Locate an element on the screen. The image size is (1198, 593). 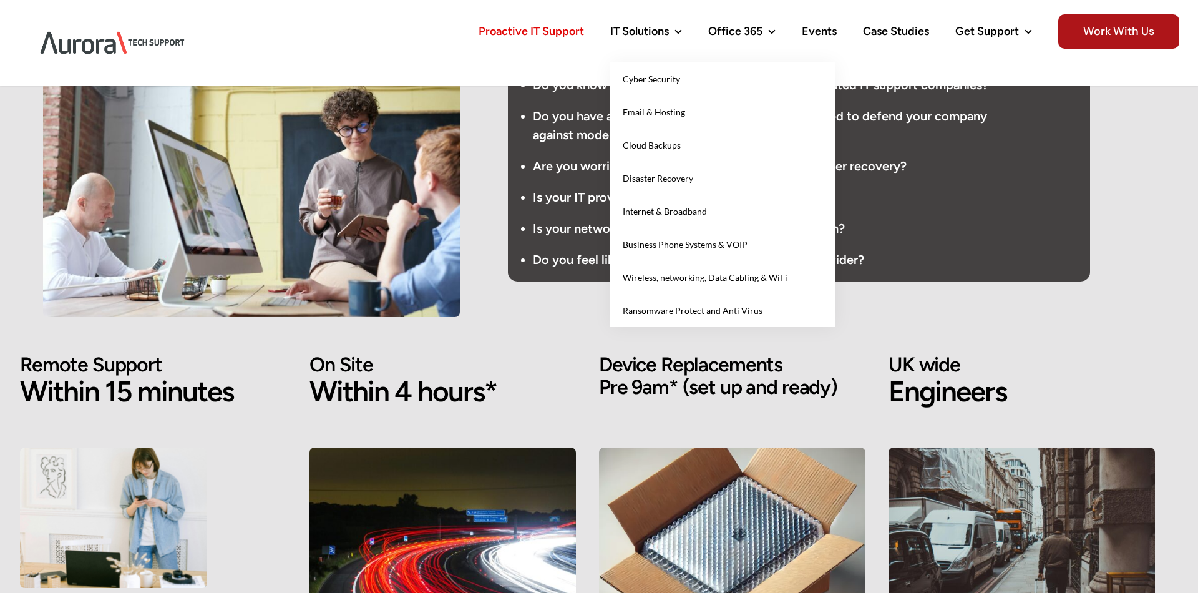
span: IT Solutions is located at coordinates (639, 31).